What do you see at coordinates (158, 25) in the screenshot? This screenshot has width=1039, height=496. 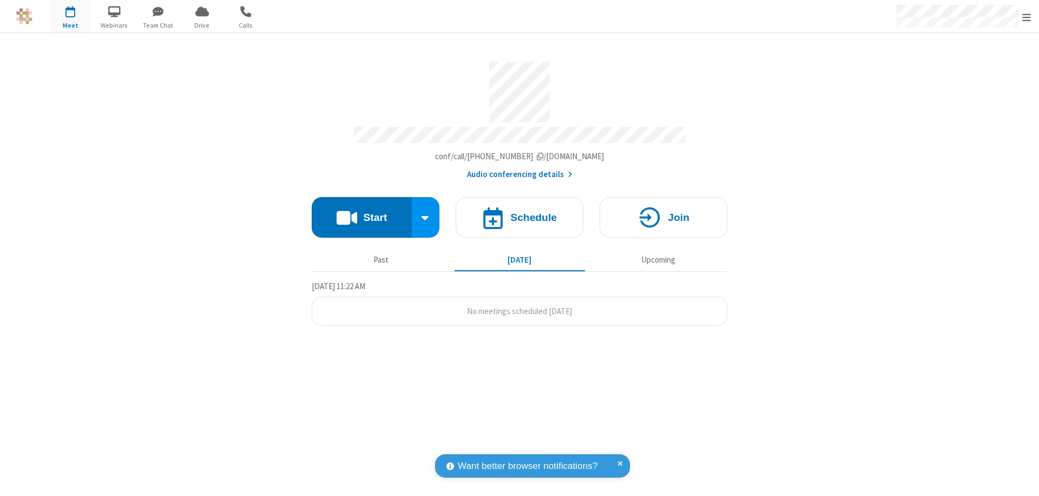 I see `span: Team Chat` at bounding box center [158, 25].